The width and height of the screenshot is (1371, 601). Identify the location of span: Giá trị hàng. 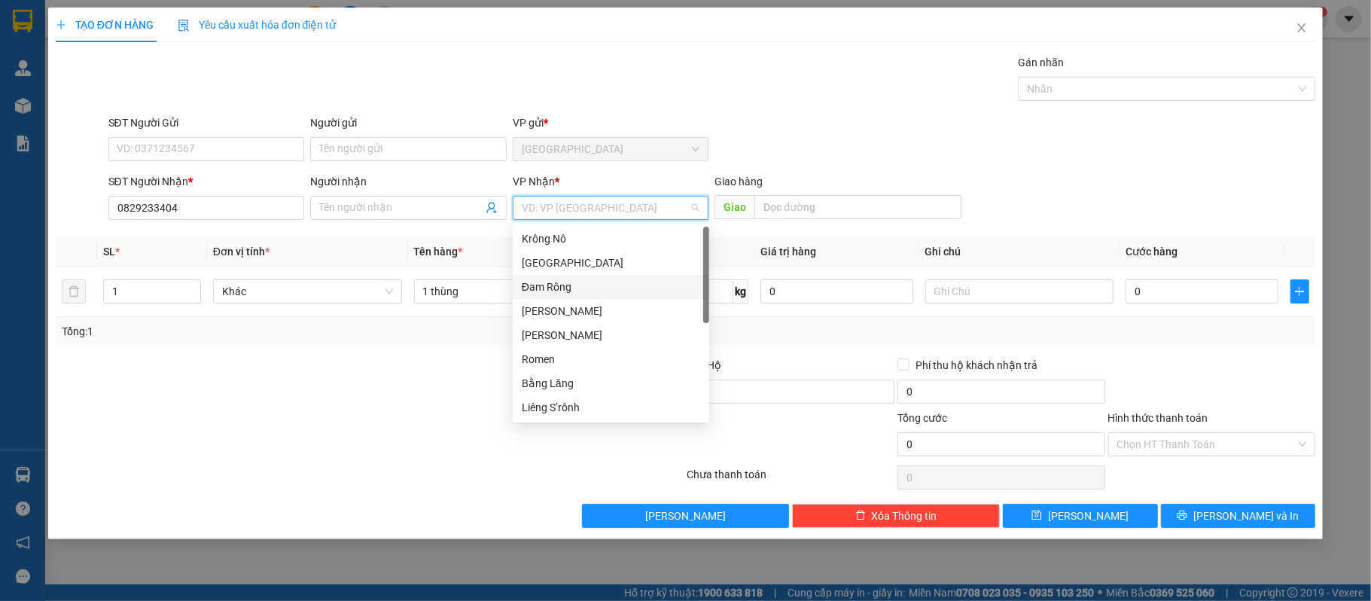
(789, 252).